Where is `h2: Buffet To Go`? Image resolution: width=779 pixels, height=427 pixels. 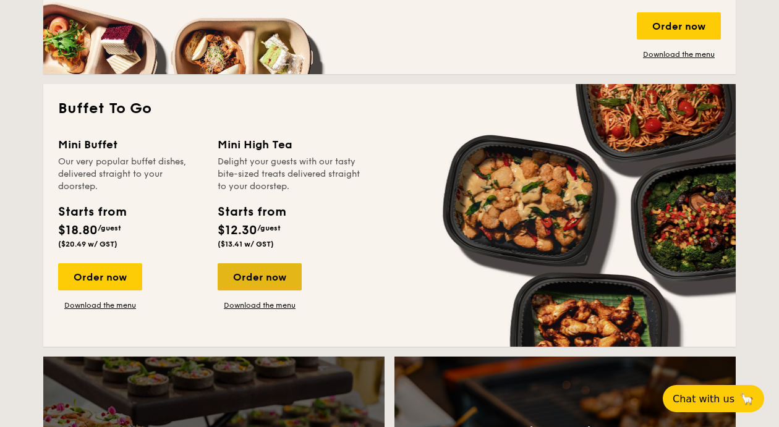
h2: Buffet To Go is located at coordinates (390, 109).